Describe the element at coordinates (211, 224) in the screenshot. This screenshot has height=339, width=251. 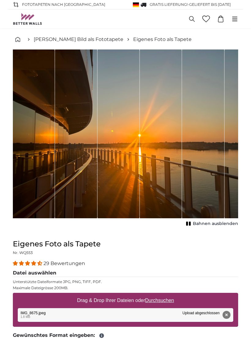
I see `button: Bahnen ausblenden` at that location.